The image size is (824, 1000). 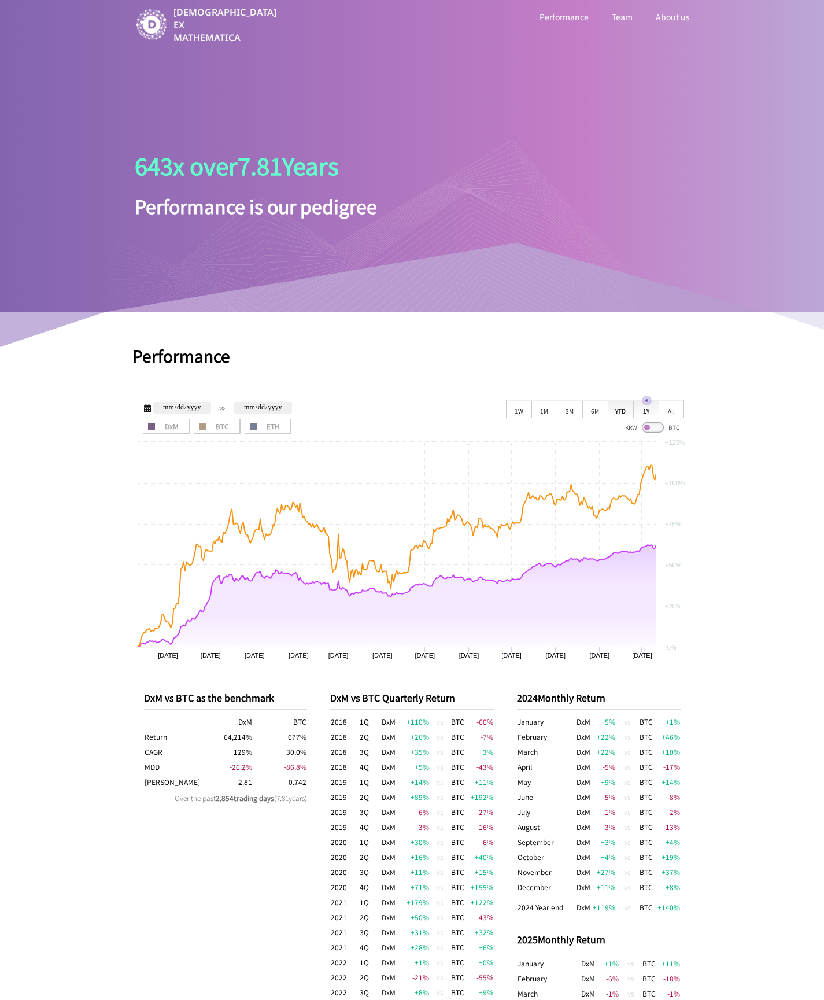 I want to click on td: -55 %, so click(x=480, y=978).